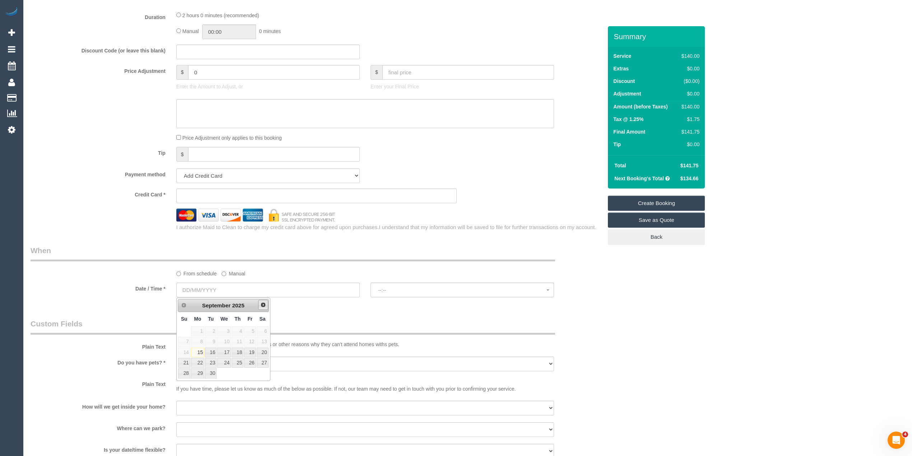  What do you see at coordinates (98, 405) in the screenshot?
I see `label: How will we get inside your home?` at bounding box center [98, 405].